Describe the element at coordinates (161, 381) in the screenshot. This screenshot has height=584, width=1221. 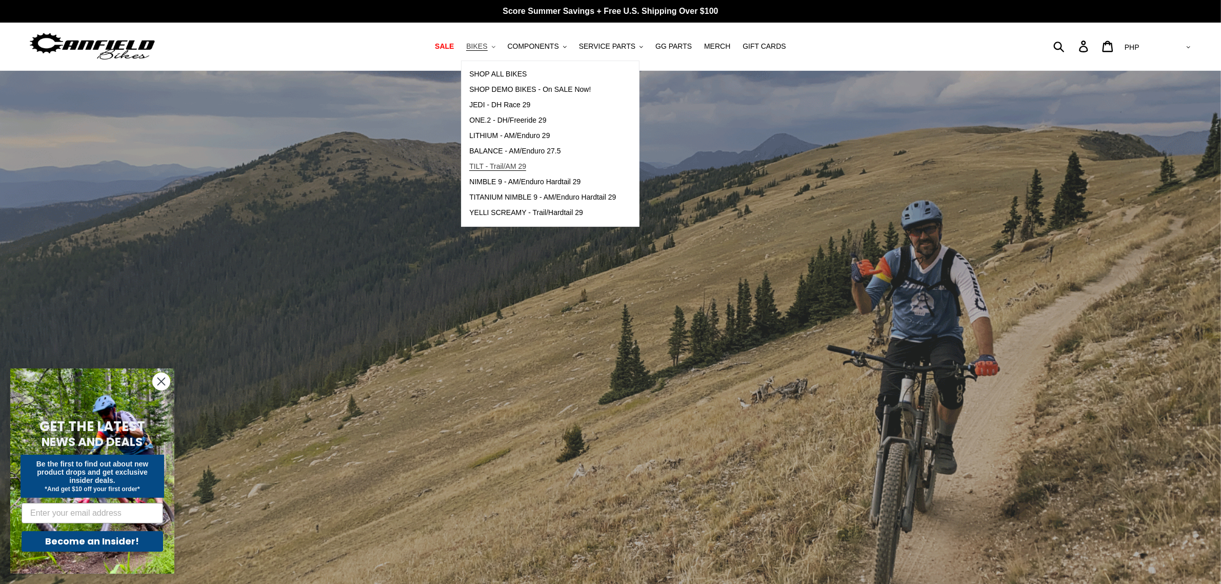
I see `button: Close dialog` at that location.